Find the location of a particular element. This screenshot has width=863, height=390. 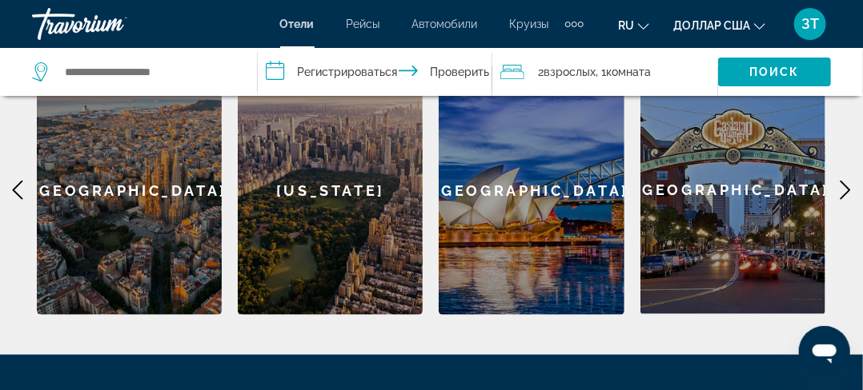

a: Отели is located at coordinates (297, 24).